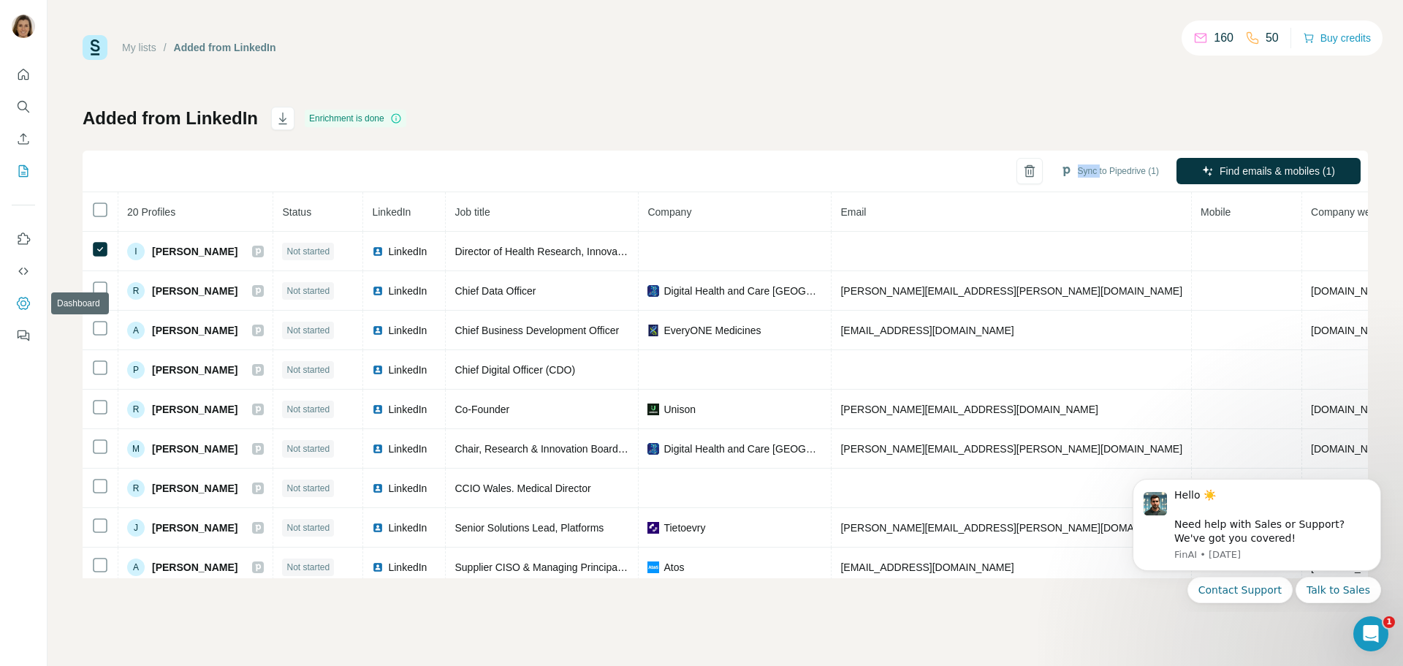 This screenshot has height=666, width=1403. What do you see at coordinates (537, 330) in the screenshot?
I see `span: Chief Business Development Officer` at bounding box center [537, 330].